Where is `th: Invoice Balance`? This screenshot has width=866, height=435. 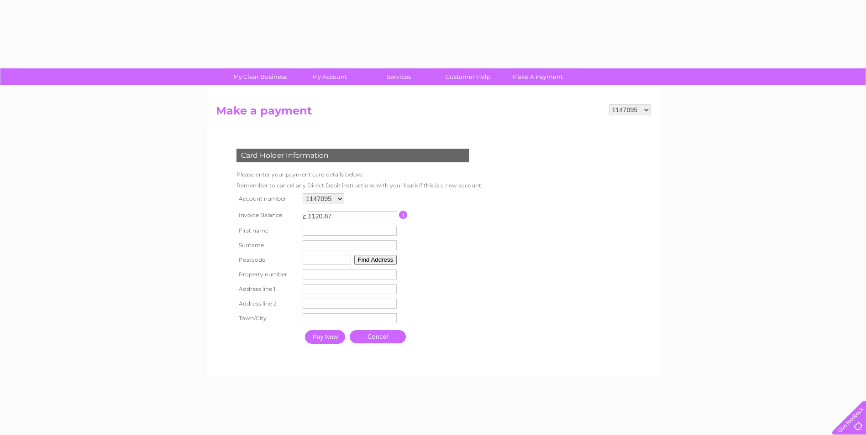 th: Invoice Balance is located at coordinates (267, 215).